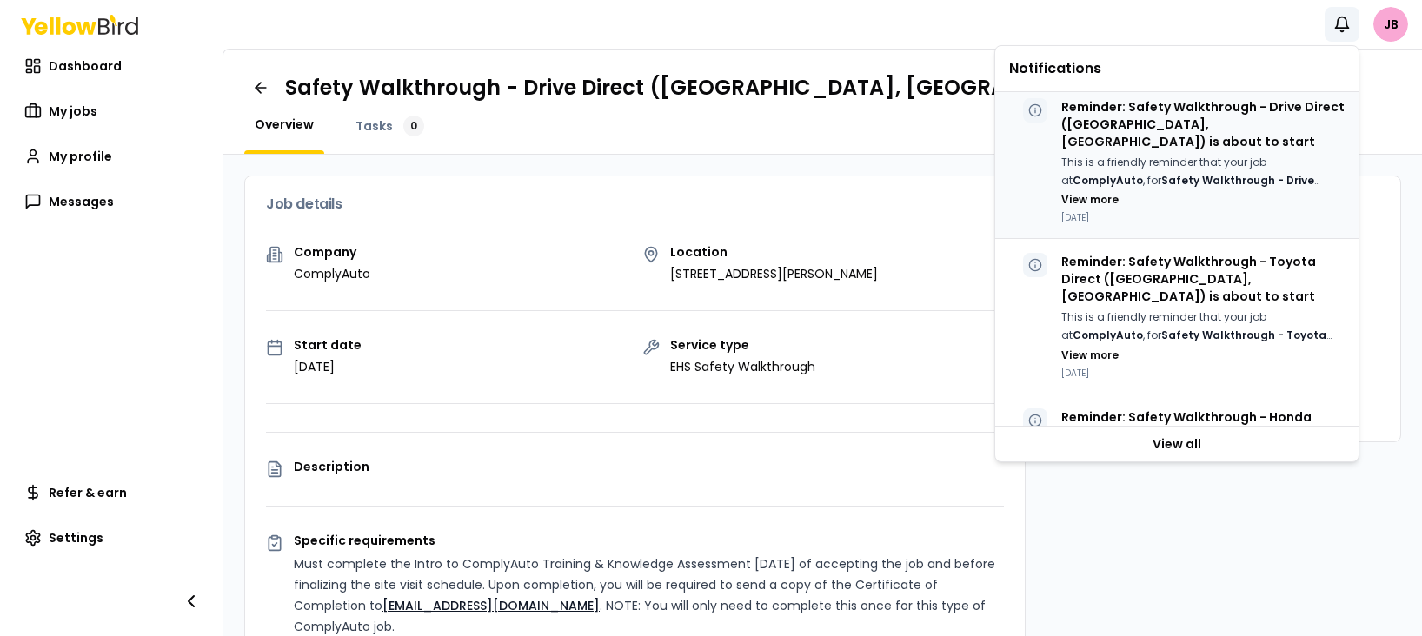 Image resolution: width=1422 pixels, height=636 pixels. I want to click on span: Notifications, so click(1055, 69).